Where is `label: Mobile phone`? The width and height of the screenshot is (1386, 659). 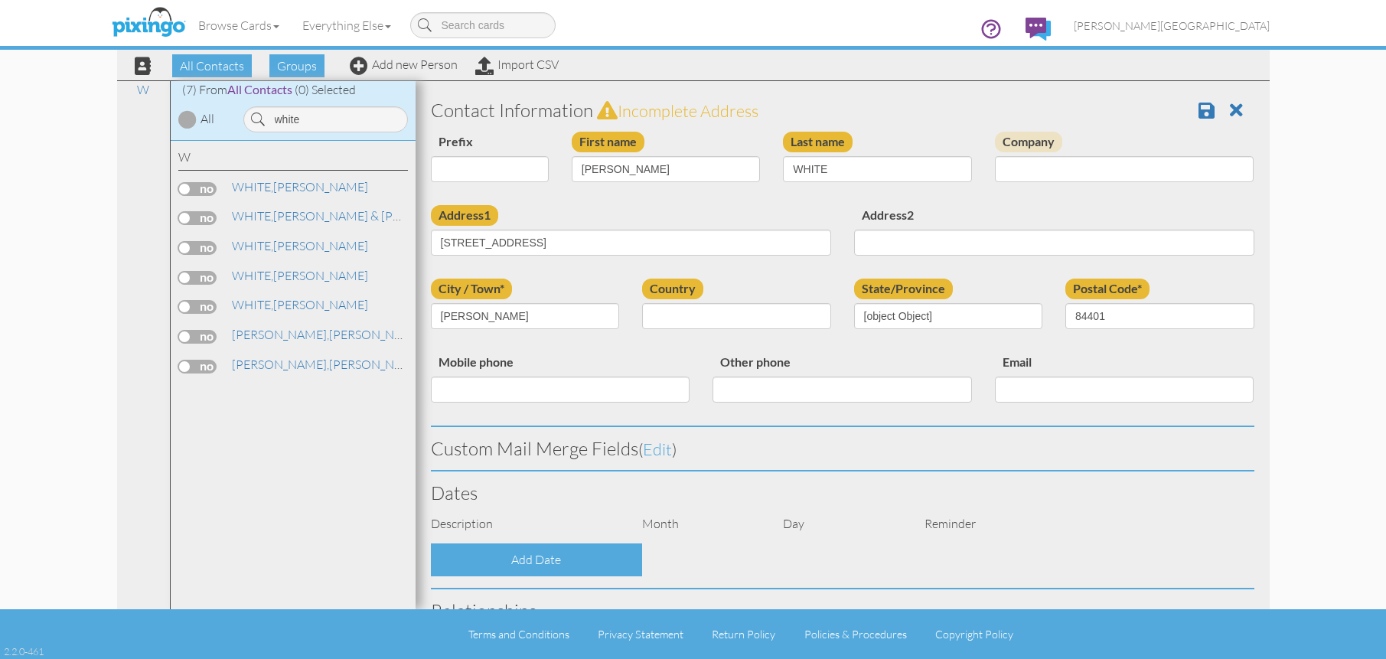
label: Mobile phone is located at coordinates (476, 362).